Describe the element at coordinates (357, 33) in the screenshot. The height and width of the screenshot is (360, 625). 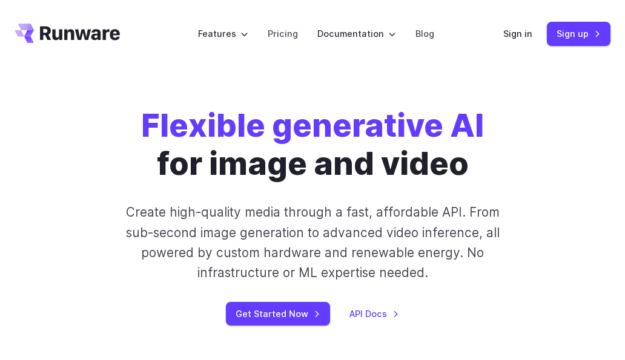
I see `label: Documentation` at that location.